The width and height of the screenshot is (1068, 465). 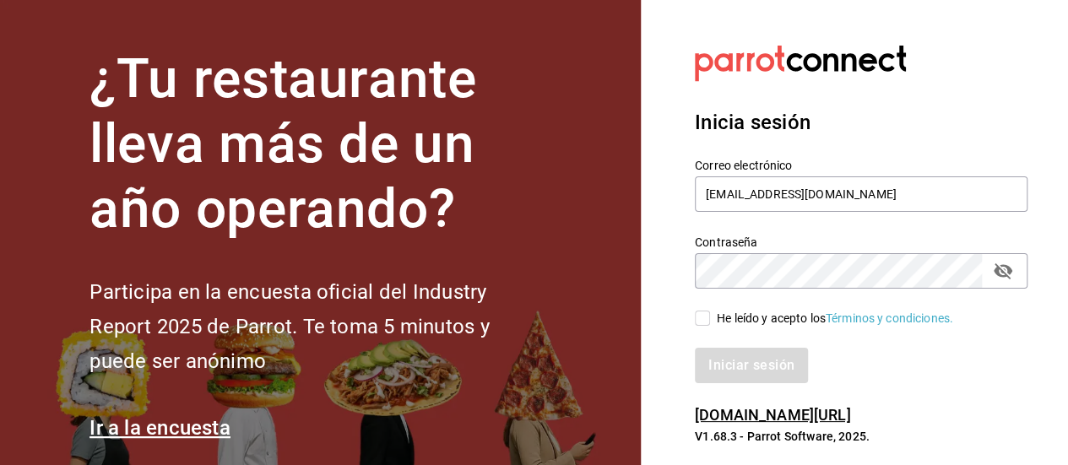 I want to click on div: He leído y acepto los, so click(x=835, y=318).